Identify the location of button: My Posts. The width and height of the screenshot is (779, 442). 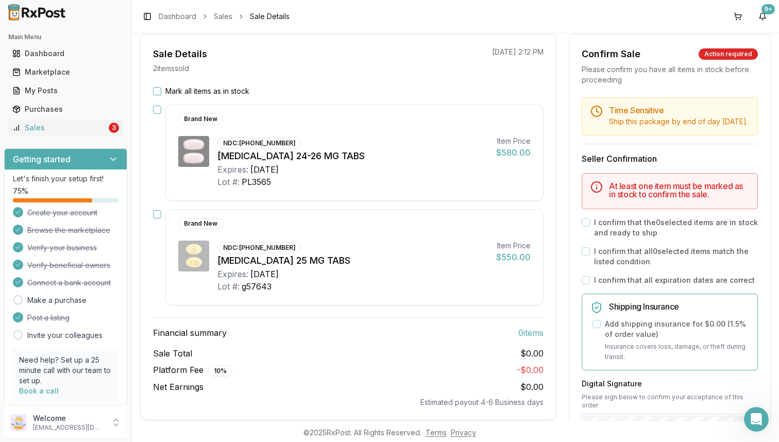
(65, 91).